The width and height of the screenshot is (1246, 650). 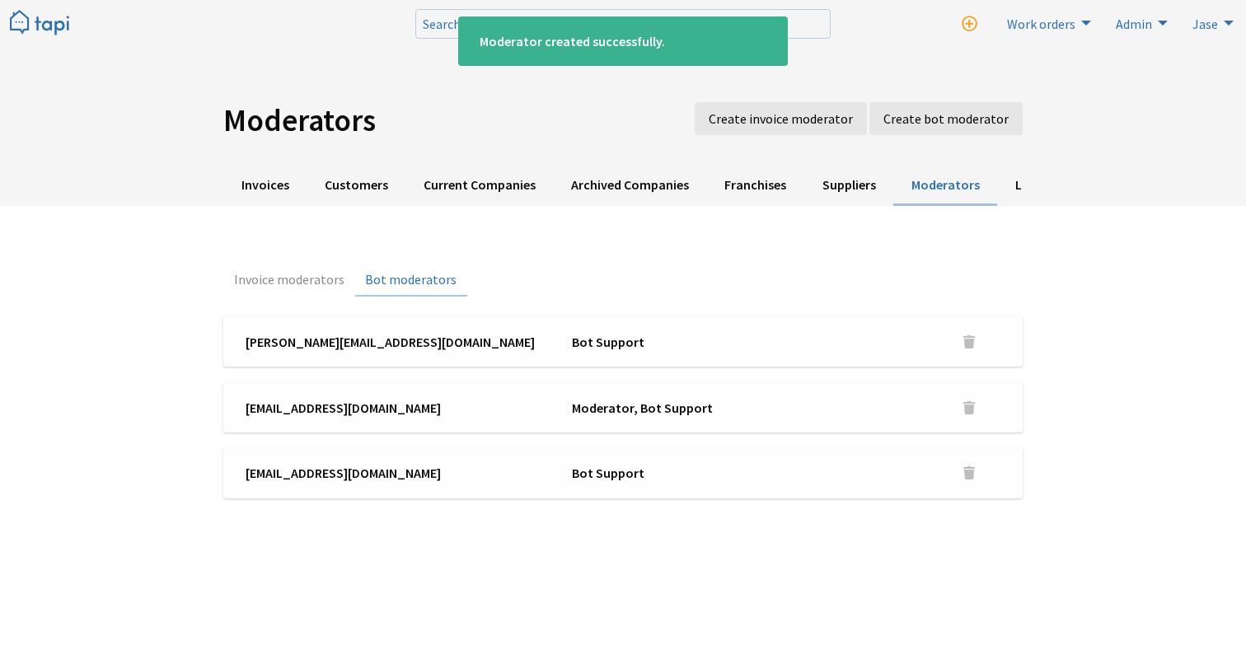 What do you see at coordinates (1046, 23) in the screenshot?
I see `a: Work orders` at bounding box center [1046, 23].